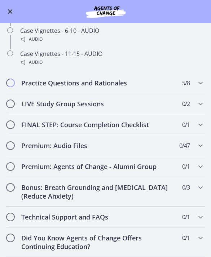  What do you see at coordinates (98, 242) in the screenshot?
I see `h2: Did You Know Agents of Change Offers Continuing Education?` at bounding box center [98, 242].